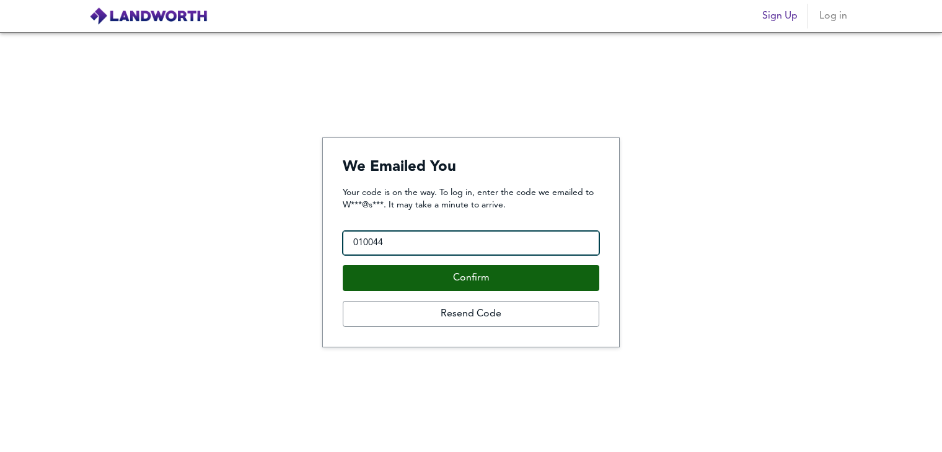 This screenshot has width=942, height=452. Describe the element at coordinates (148, 16) in the screenshot. I see `img: logo` at that location.